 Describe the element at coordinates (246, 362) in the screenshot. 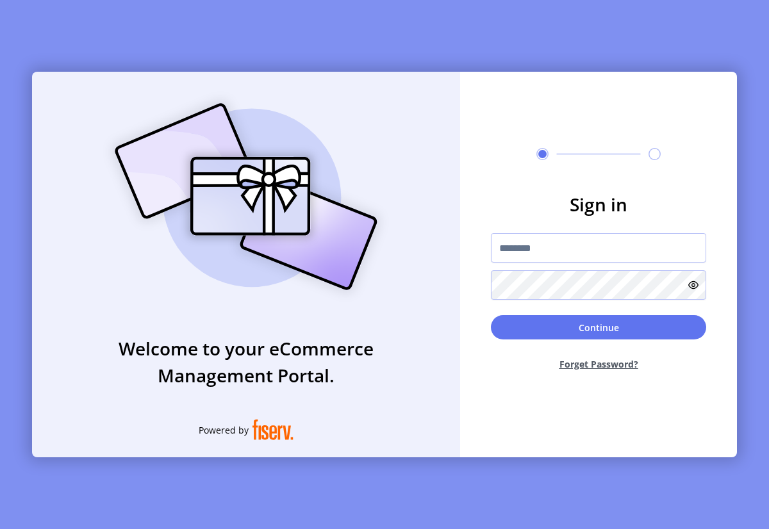

I see `h3: Welcome to your eCommerce Management Portal.` at that location.